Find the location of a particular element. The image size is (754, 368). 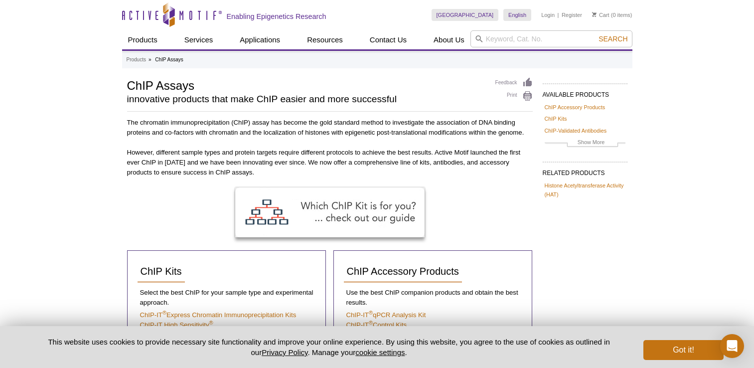

a: About Us is located at coordinates (449, 40).